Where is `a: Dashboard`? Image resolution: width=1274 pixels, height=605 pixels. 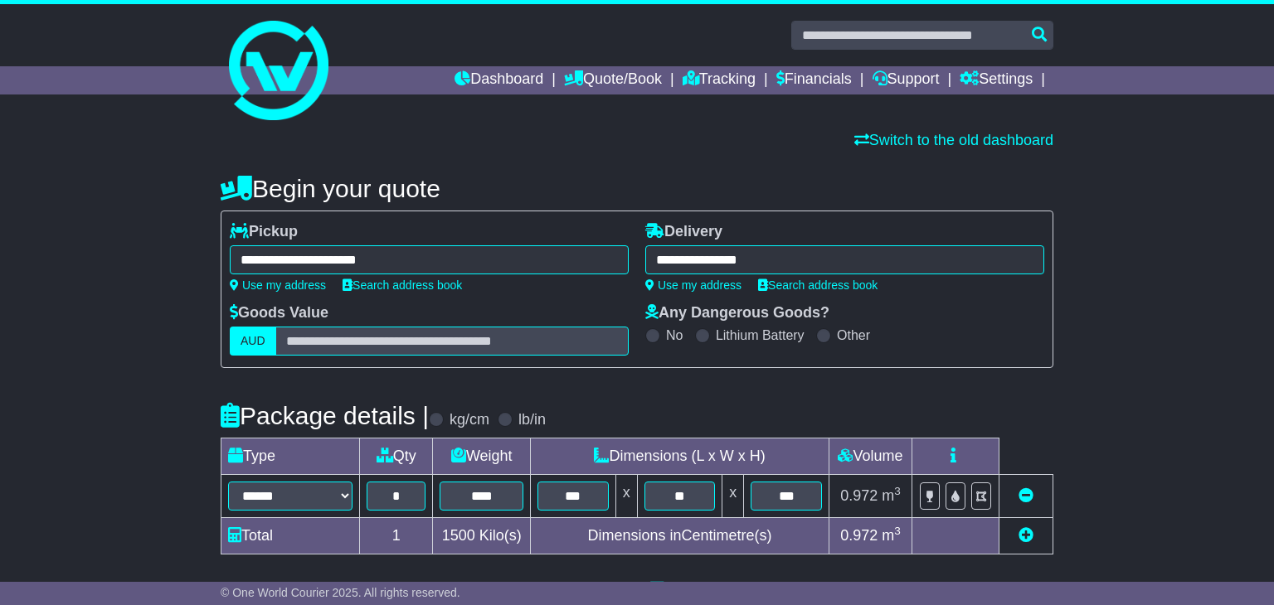 a: Dashboard is located at coordinates (498, 80).